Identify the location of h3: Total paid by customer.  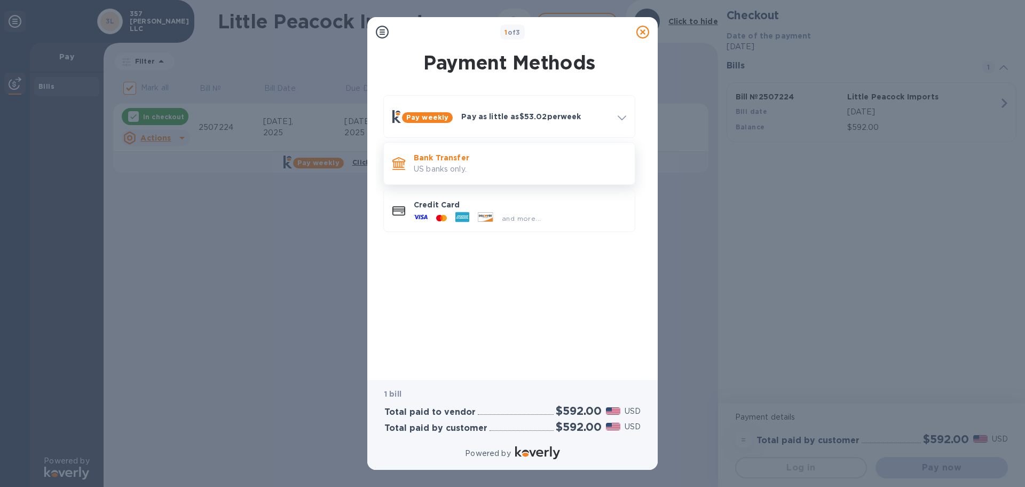
(436, 428).